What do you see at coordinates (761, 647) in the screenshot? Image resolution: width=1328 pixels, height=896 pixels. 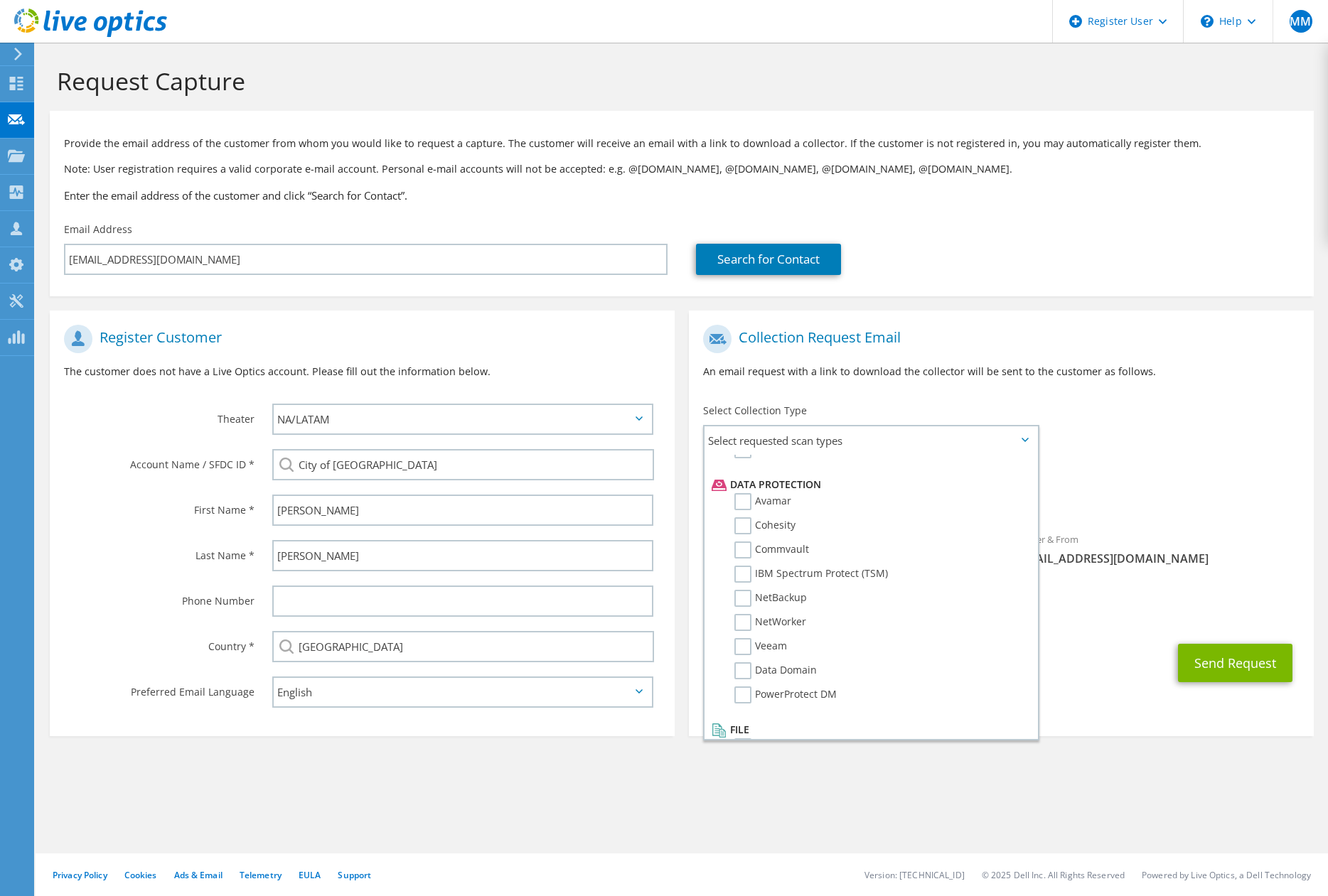 I see `label: Veeam` at bounding box center [761, 647].